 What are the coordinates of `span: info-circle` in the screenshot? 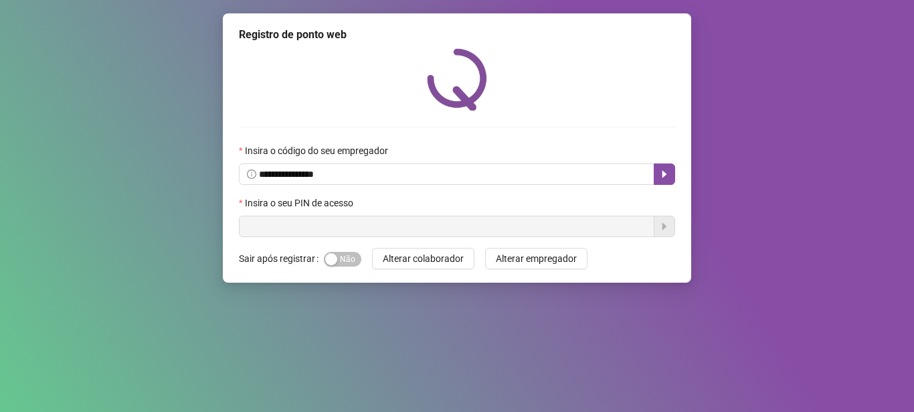 It's located at (252, 174).